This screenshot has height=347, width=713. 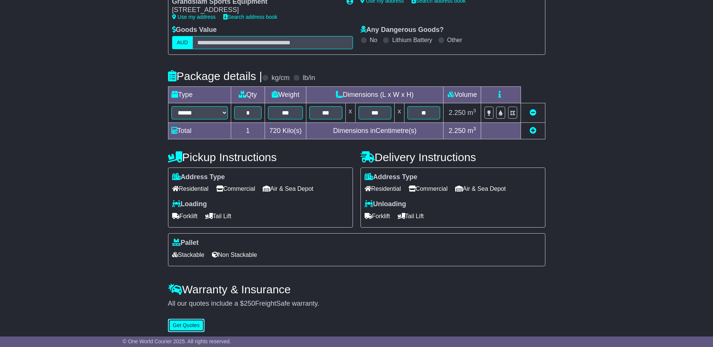 What do you see at coordinates (375, 131) in the screenshot?
I see `td: Dimensions in Centimetre(s)` at bounding box center [375, 131].